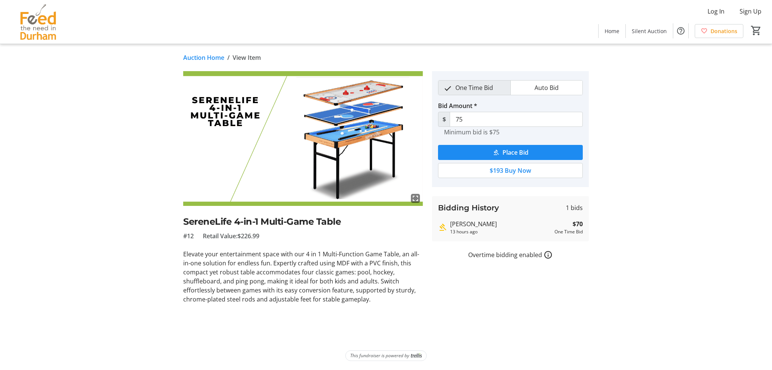  Describe the element at coordinates (471, 132) in the screenshot. I see `tr-hint: Minimum bid is $75` at that location.